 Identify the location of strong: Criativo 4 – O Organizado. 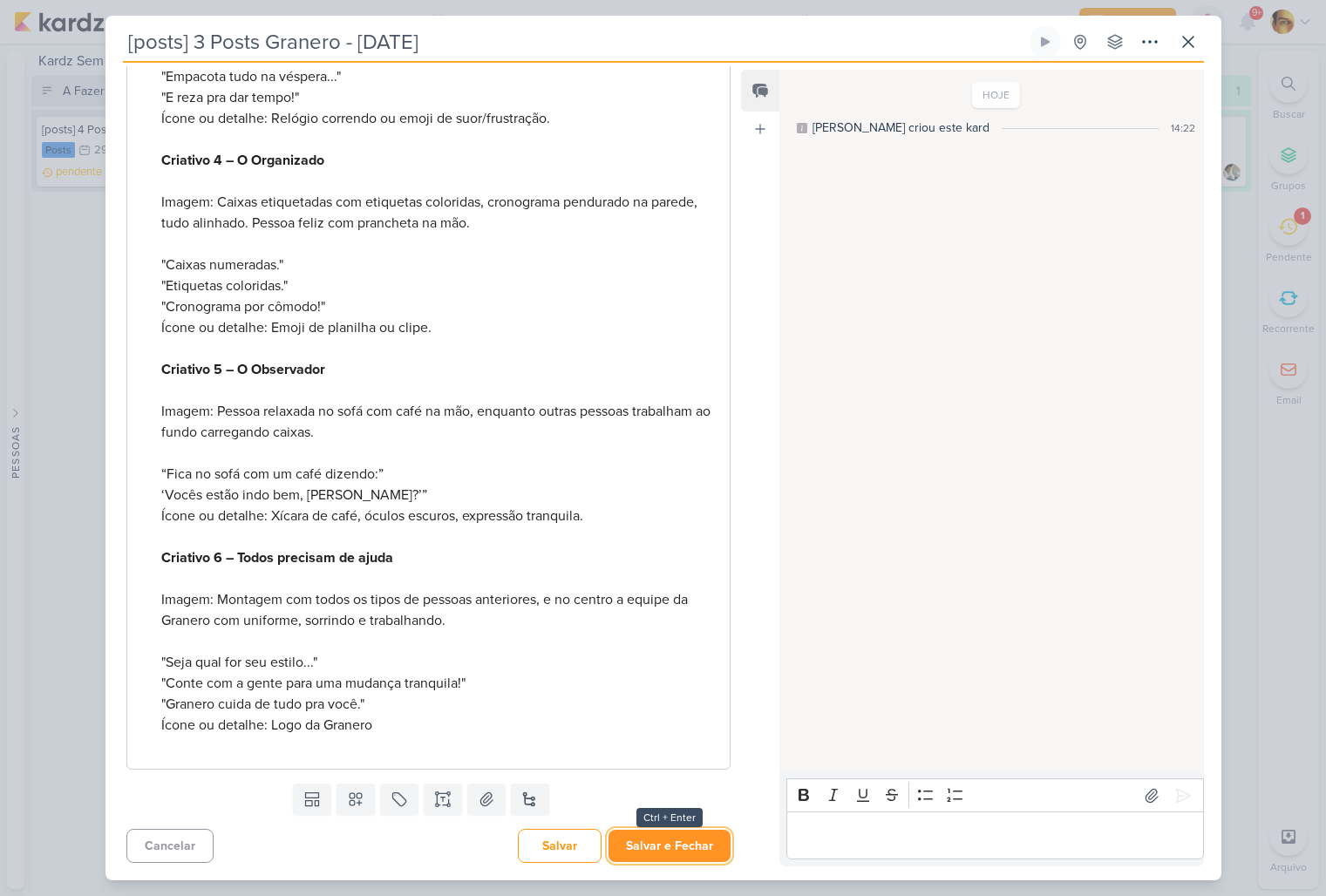
(242, 161).